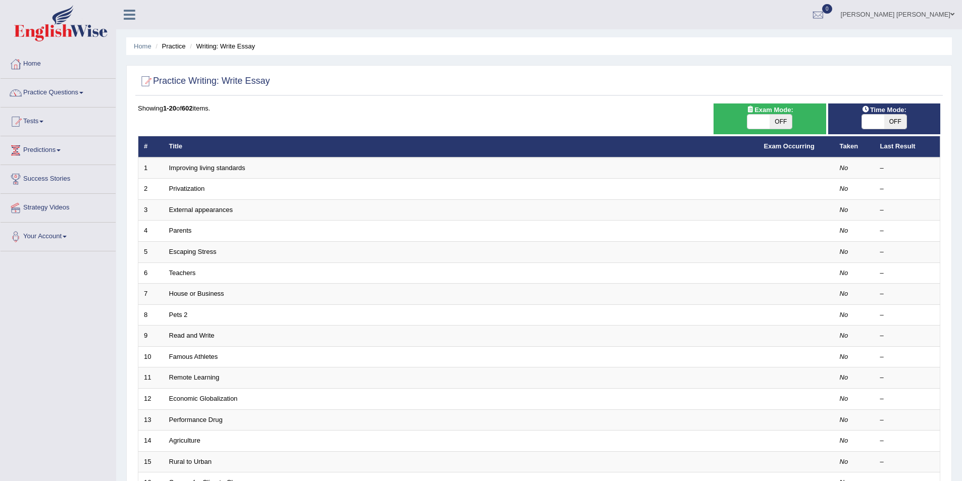 The width and height of the screenshot is (962, 481). I want to click on a: Remote Learning, so click(195, 377).